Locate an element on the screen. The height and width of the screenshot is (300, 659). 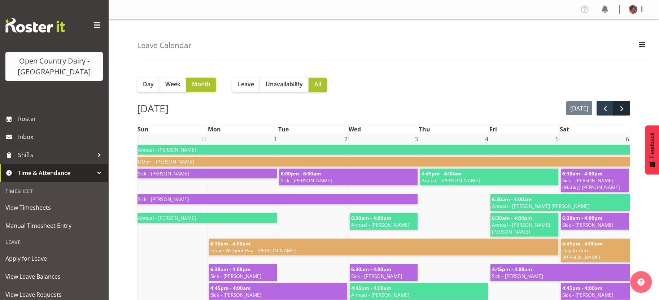
button: prev is located at coordinates (605, 108).